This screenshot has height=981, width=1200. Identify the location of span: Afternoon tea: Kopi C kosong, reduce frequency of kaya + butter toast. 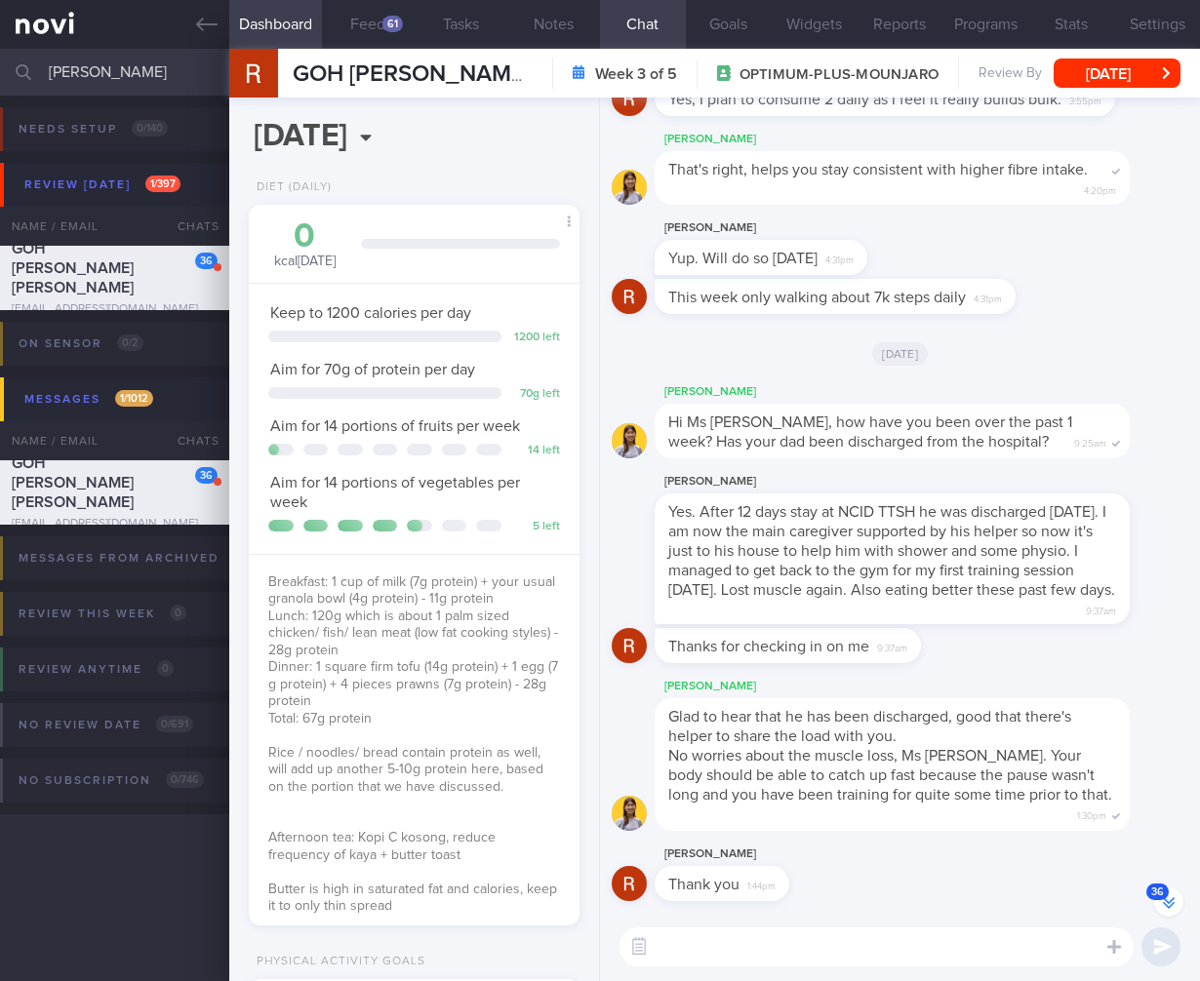
(381, 847).